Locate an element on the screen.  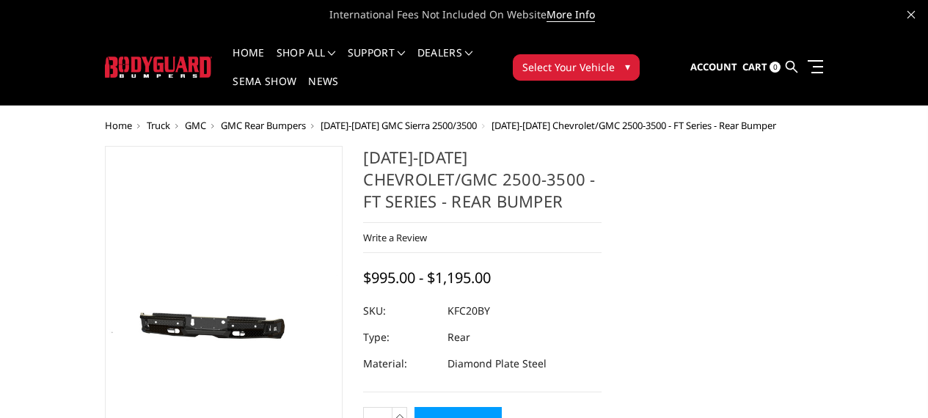
span: 0 is located at coordinates (774, 67).